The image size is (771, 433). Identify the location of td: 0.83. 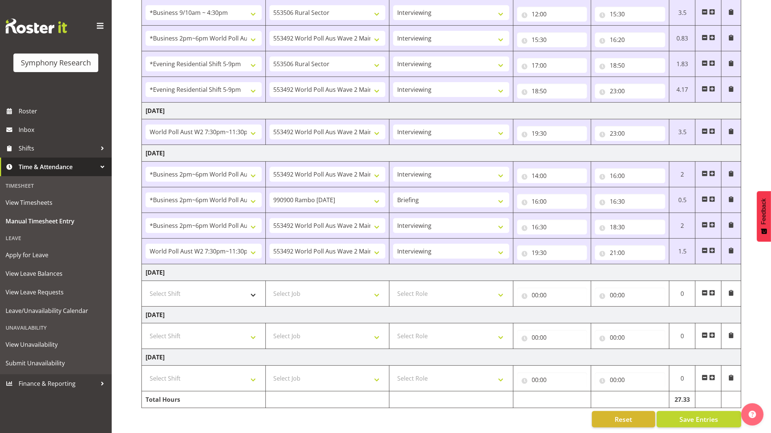
(682, 38).